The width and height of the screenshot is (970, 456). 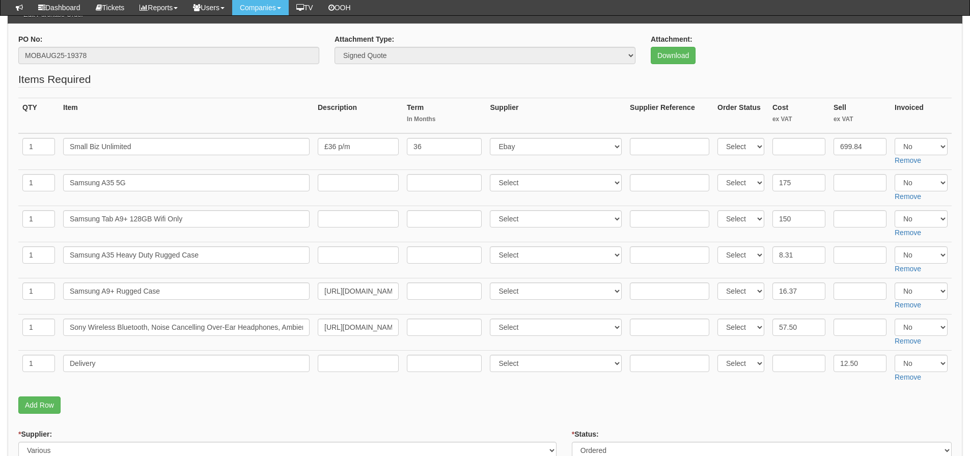 What do you see at coordinates (555, 116) in the screenshot?
I see `th: Supplier` at bounding box center [555, 116].